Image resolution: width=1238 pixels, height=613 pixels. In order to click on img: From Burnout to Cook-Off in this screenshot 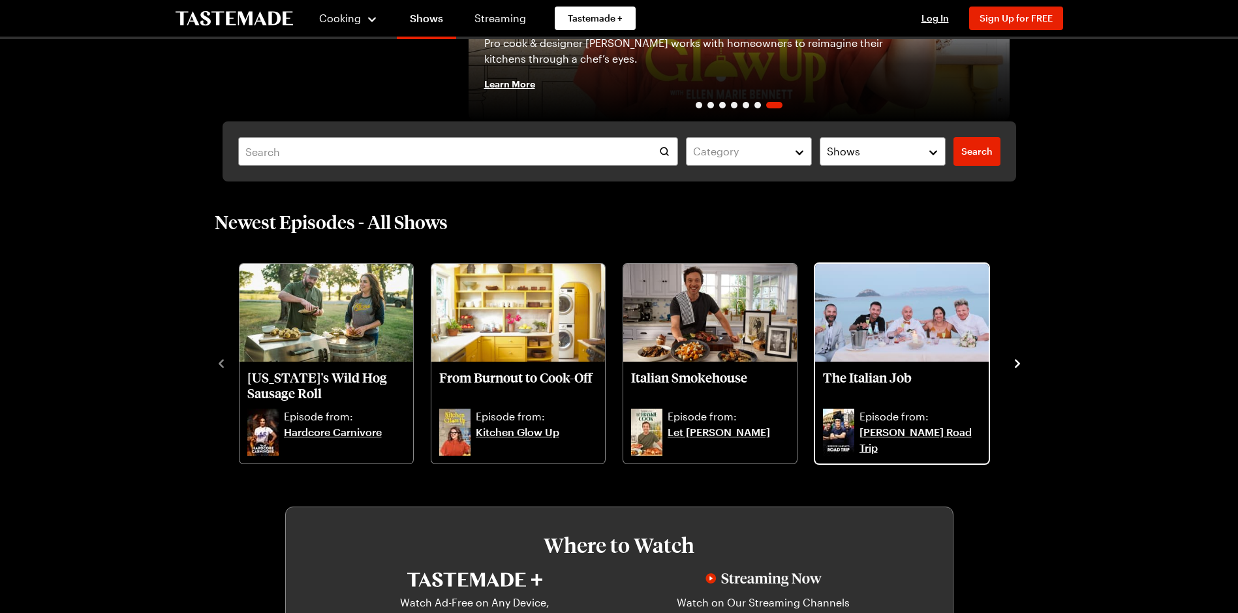, I will do `click(518, 313)`.